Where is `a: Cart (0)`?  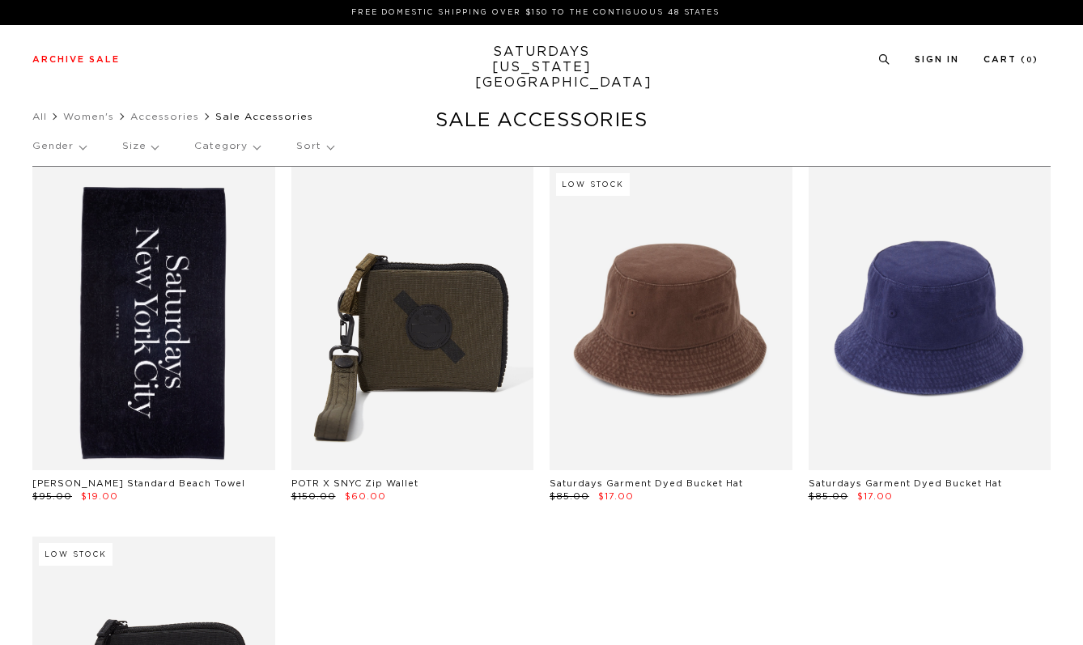 a: Cart (0) is located at coordinates (1011, 59).